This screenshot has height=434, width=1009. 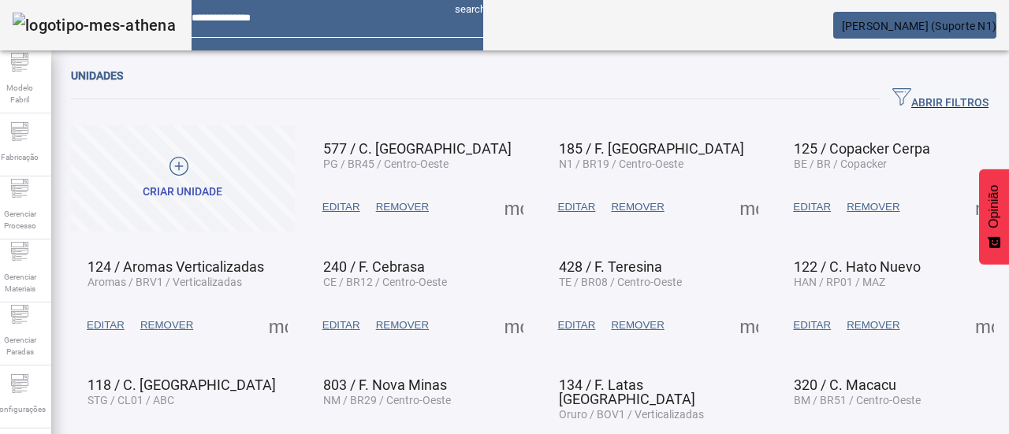 I want to click on font: Gerenciar Materiais, so click(x=20, y=283).